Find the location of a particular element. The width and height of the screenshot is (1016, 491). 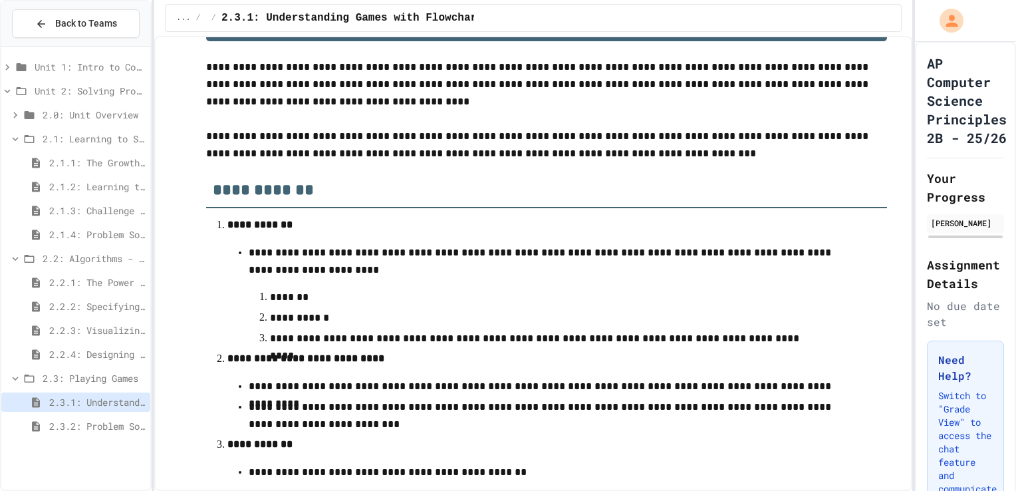

span: 2.2.3: Visualizing Logic with Flowcharts is located at coordinates (97, 330).